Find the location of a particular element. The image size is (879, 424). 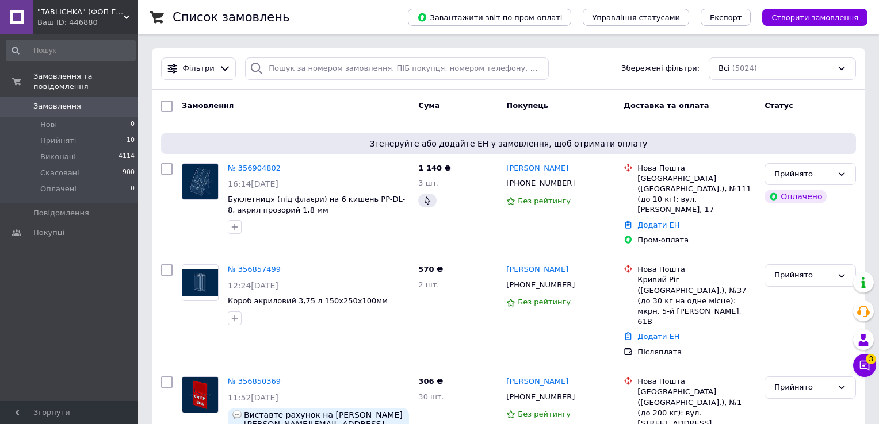

span: Всі is located at coordinates (724, 68).